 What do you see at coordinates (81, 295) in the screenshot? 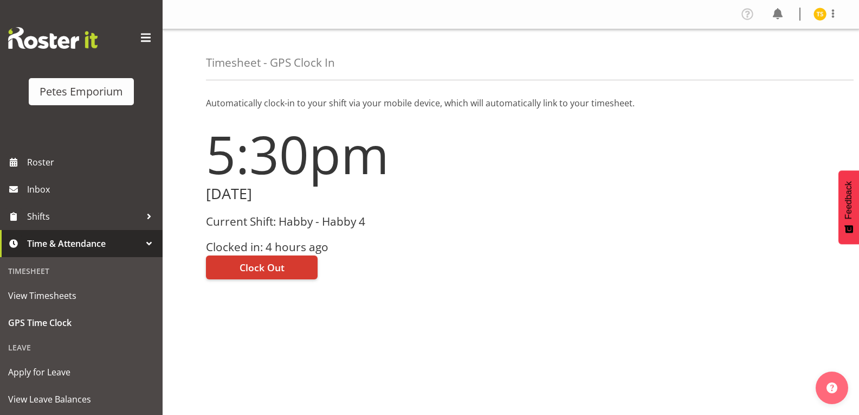
I see `a: View Timesheets` at bounding box center [81, 295].